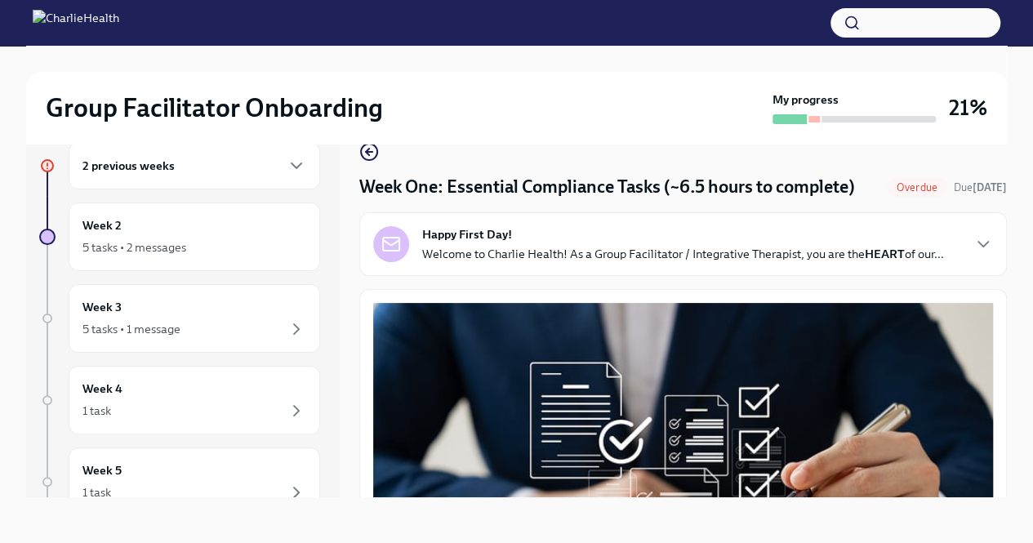  Describe the element at coordinates (180, 400) in the screenshot. I see `a: Week 41 task` at that location.